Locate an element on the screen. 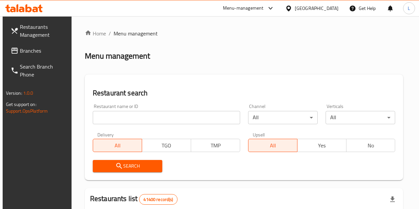 The width and height of the screenshot is (419, 209). div: Total records count is located at coordinates (158, 199).